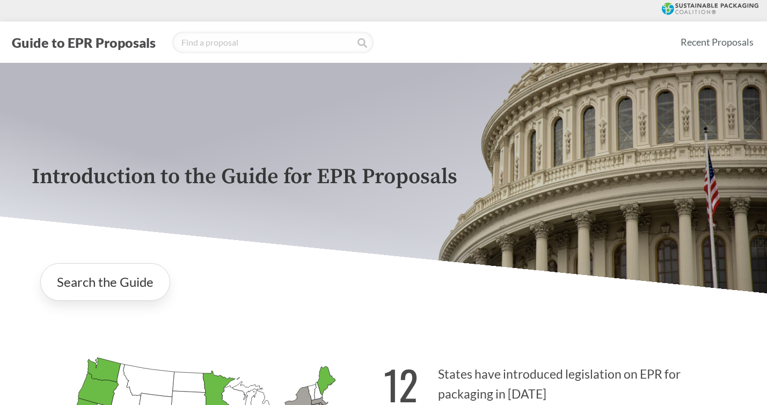 Image resolution: width=767 pixels, height=405 pixels. I want to click on p: Introduction to the Guide for EPR Proposals, so click(384, 177).